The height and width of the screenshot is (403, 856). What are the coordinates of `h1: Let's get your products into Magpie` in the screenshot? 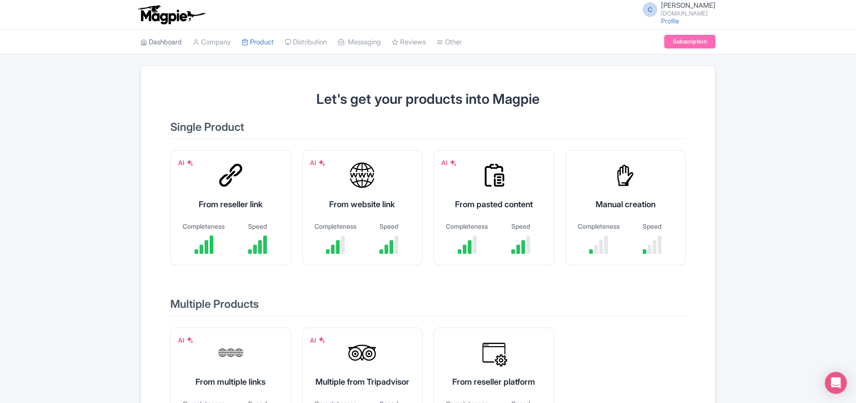 It's located at (428, 99).